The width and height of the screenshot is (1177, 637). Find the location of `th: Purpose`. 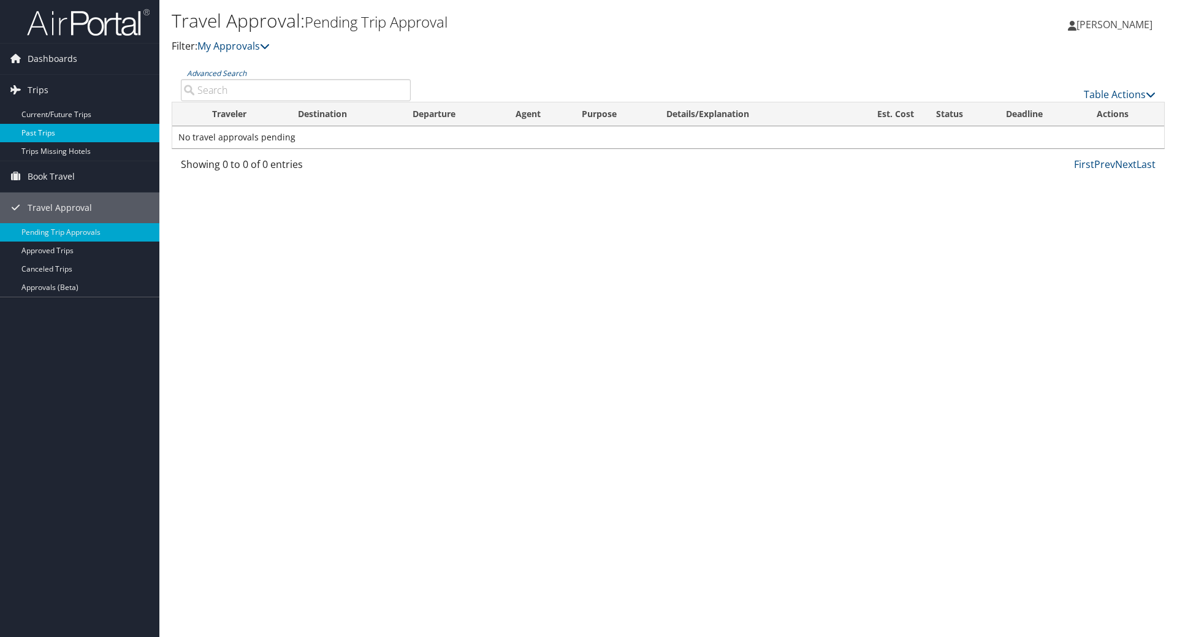

th: Purpose is located at coordinates (613, 114).